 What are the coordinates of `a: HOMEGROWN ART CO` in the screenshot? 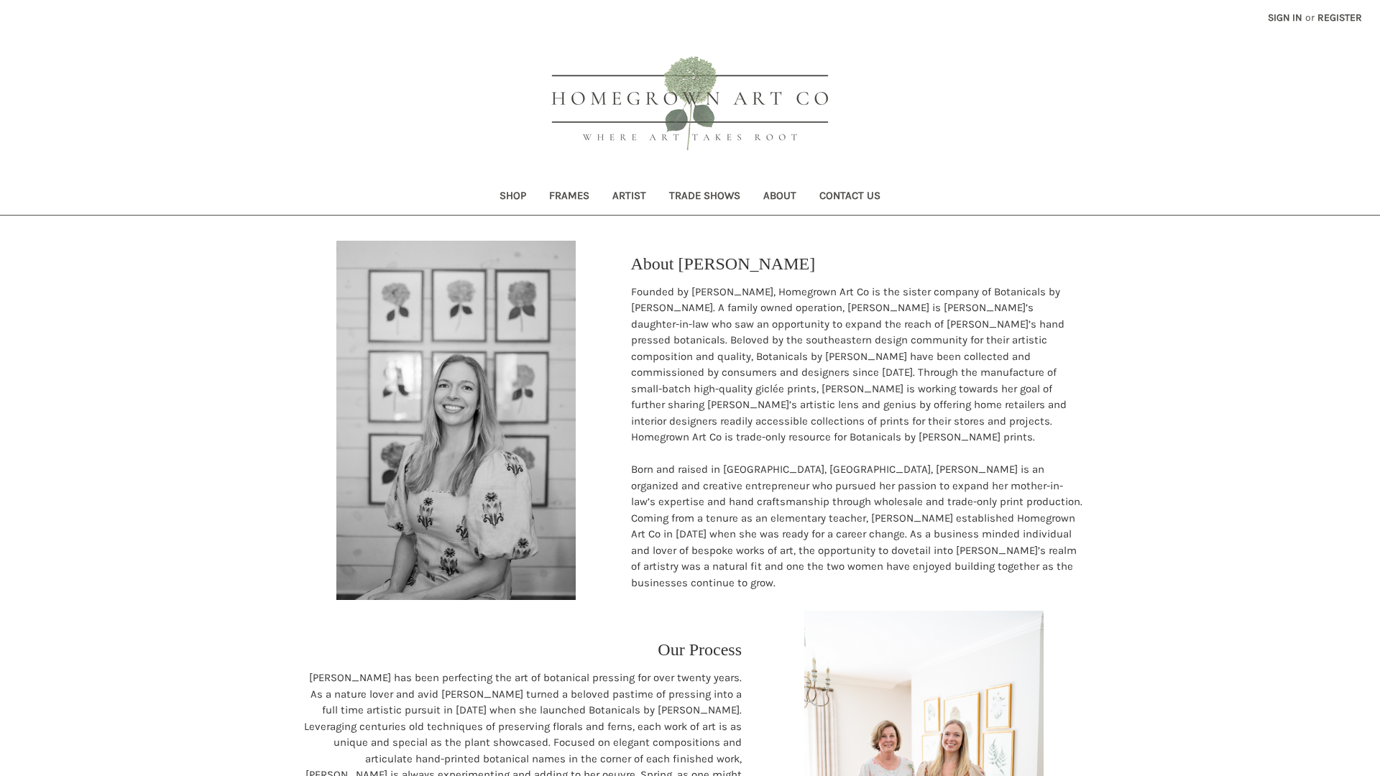 It's located at (690, 105).